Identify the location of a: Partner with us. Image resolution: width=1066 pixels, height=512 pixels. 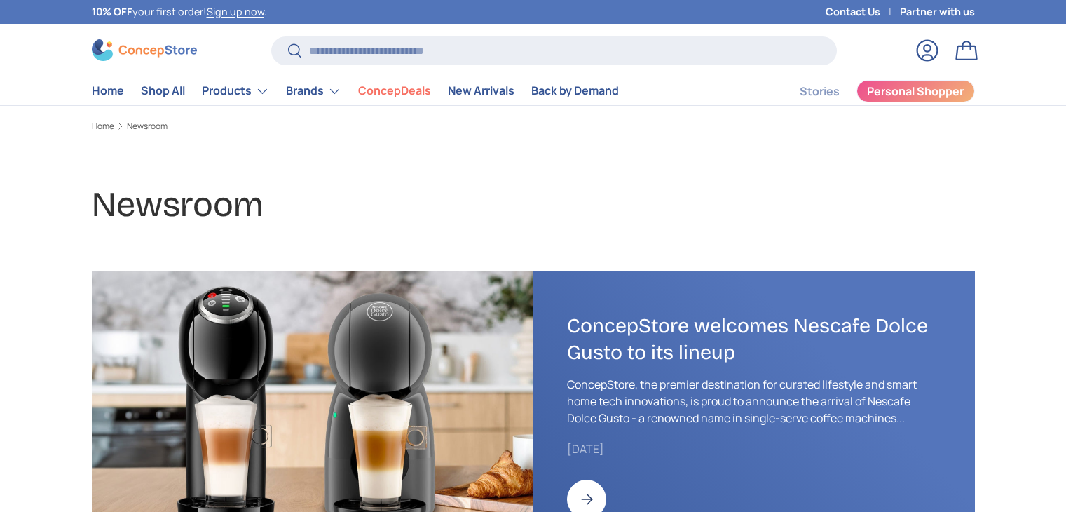
(937, 12).